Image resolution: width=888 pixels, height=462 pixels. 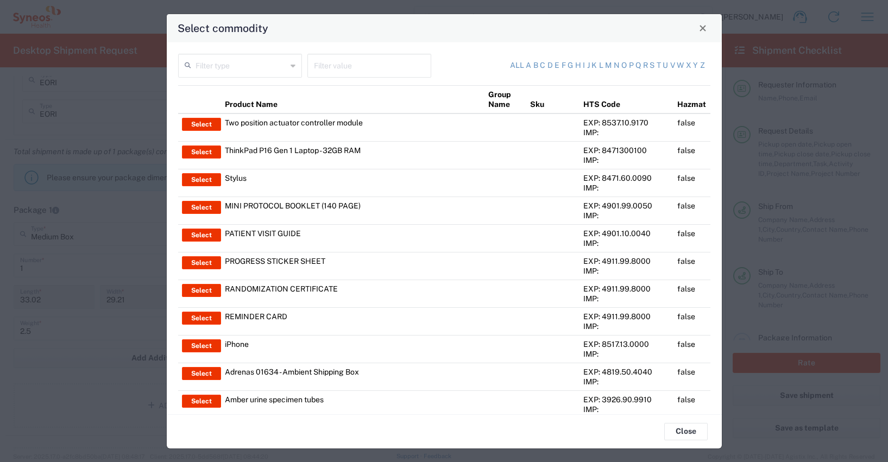 I want to click on div: EXP: 4901.99.0050, so click(x=626, y=206).